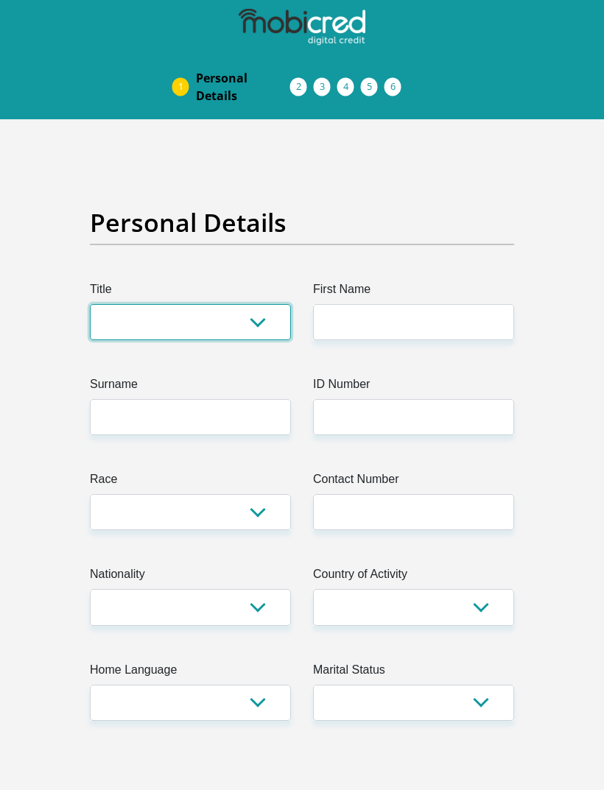 Image resolution: width=604 pixels, height=790 pixels. Describe the element at coordinates (302, 27) in the screenshot. I see `img: mobicred logo` at that location.